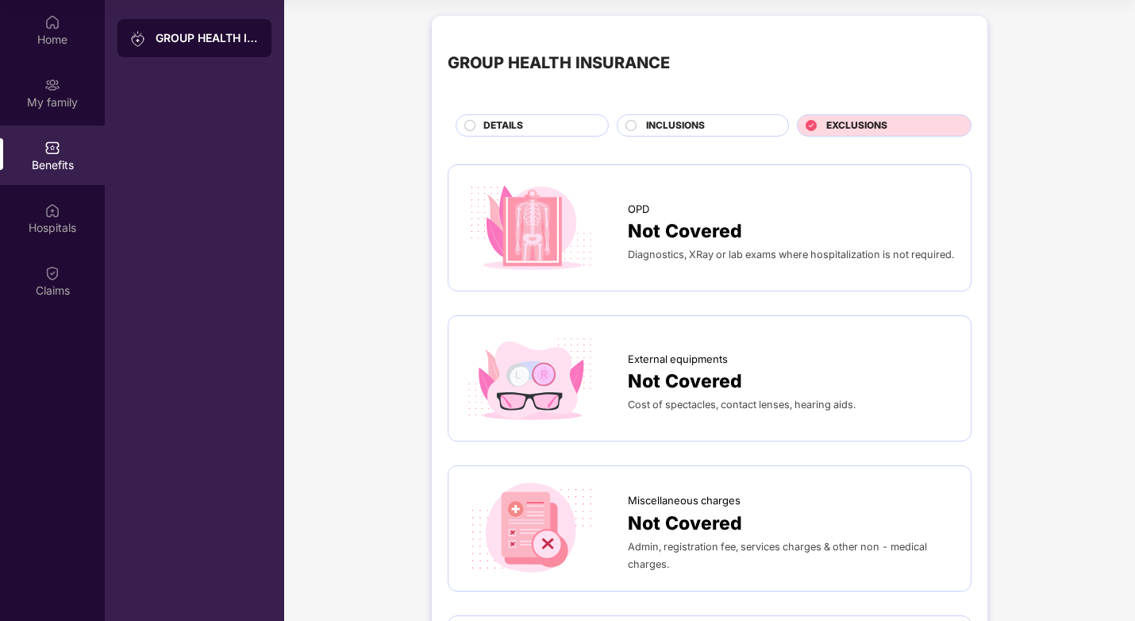 The width and height of the screenshot is (1135, 621). What do you see at coordinates (684, 500) in the screenshot?
I see `span: Miscellaneous charges` at bounding box center [684, 500].